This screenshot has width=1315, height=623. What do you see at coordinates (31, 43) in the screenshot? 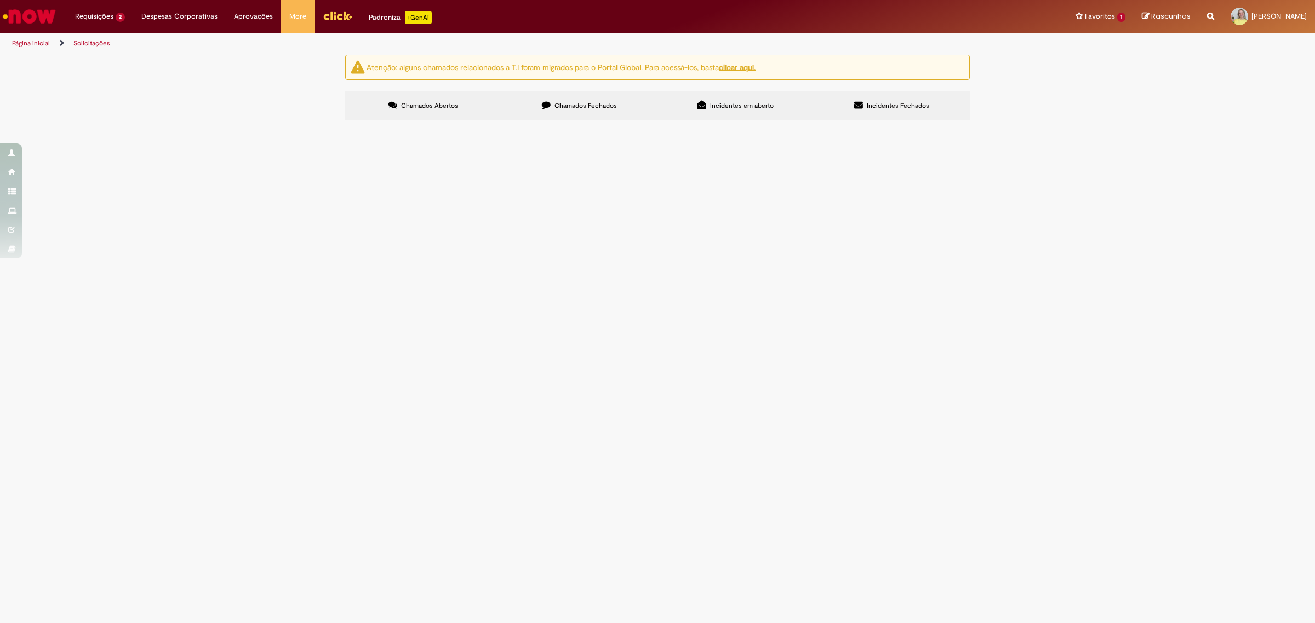
I see `a: Página inicial` at bounding box center [31, 43].